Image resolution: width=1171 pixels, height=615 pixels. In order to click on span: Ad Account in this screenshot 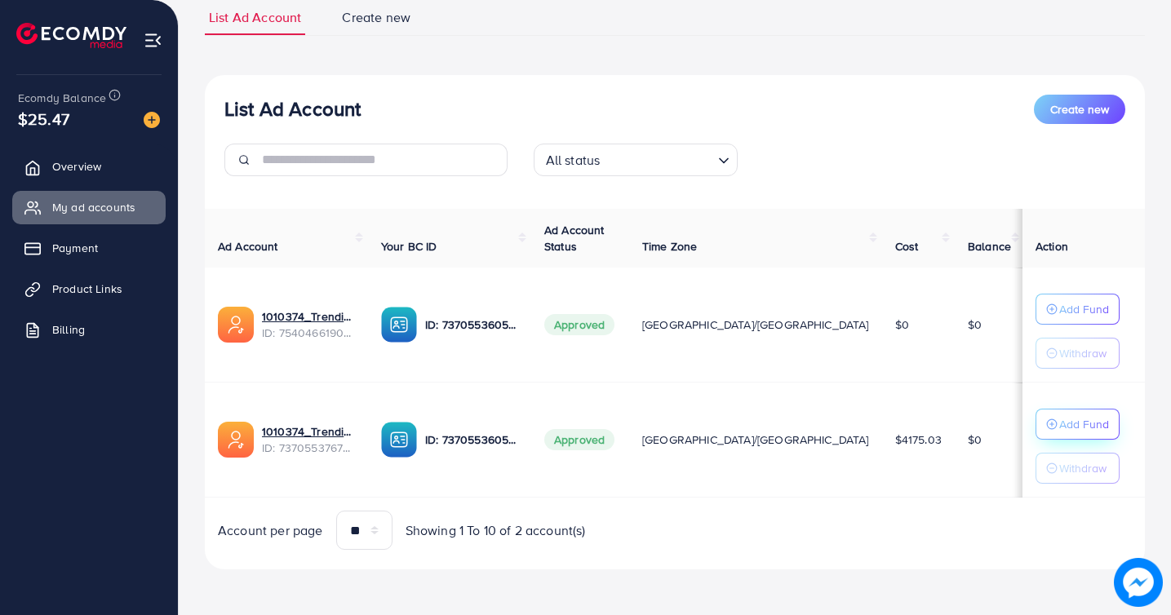, I will do `click(248, 246)`.